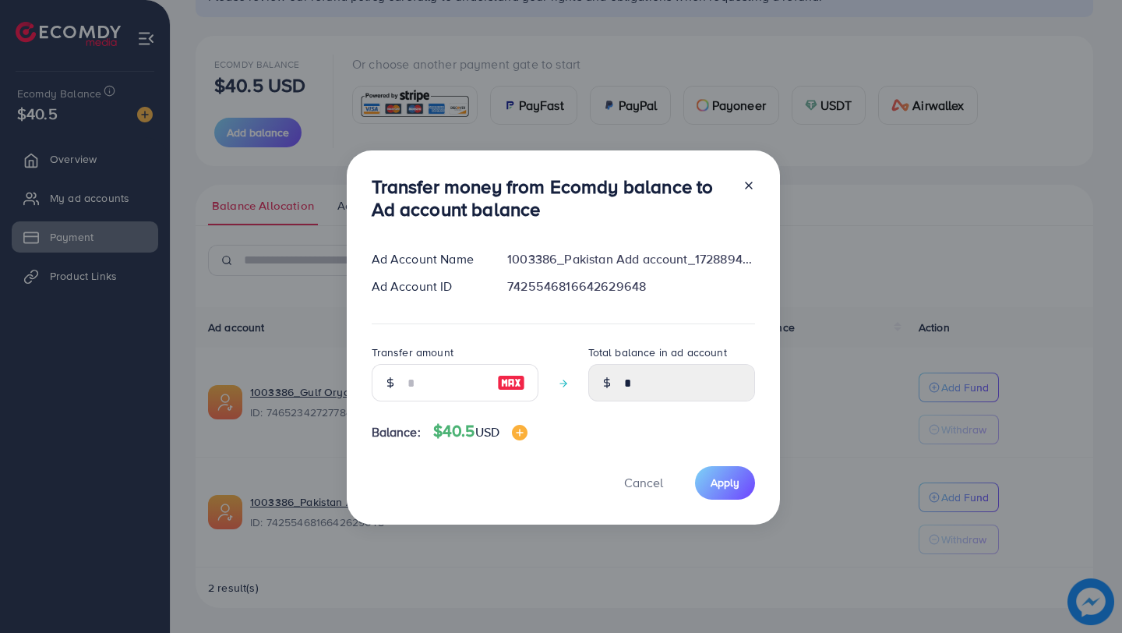  What do you see at coordinates (643, 482) in the screenshot?
I see `button: Cancel` at bounding box center [643, 482].